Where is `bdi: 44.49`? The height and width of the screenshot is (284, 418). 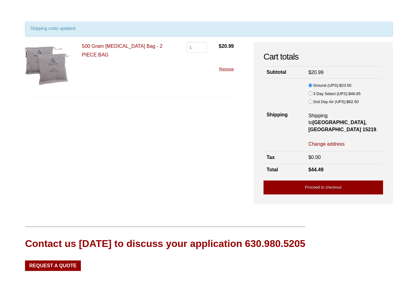 bdi: 44.49 is located at coordinates (316, 170).